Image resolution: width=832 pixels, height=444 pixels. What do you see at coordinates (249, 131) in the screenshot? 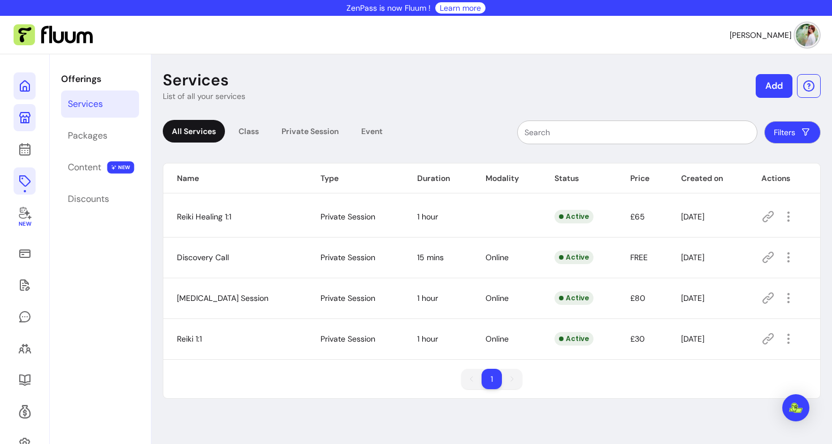
I see `div: Class` at bounding box center [249, 131].